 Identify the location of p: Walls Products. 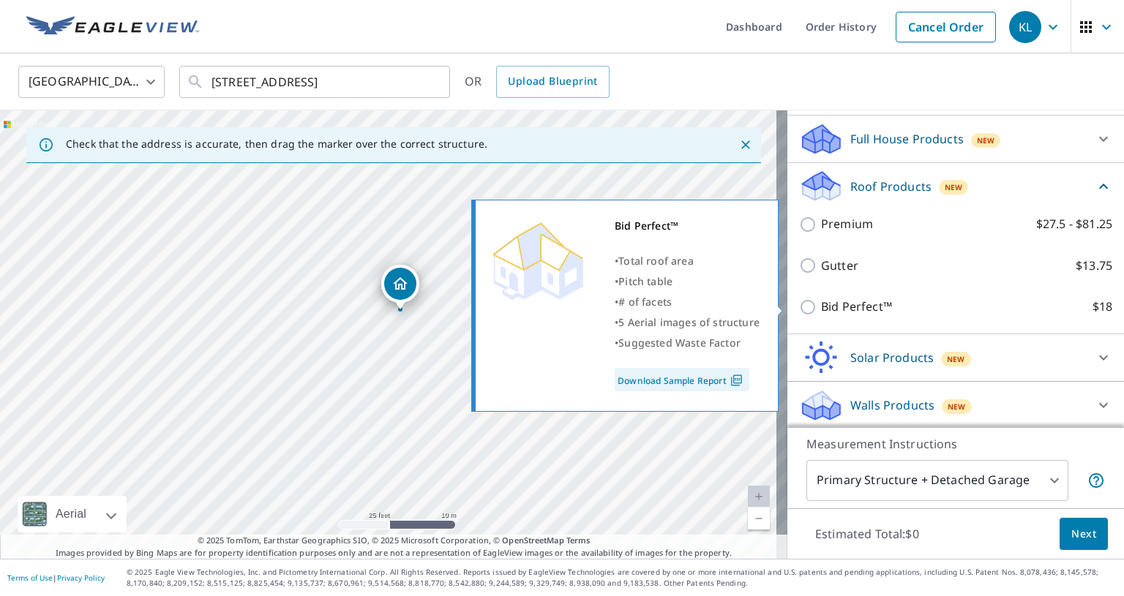
(892, 405).